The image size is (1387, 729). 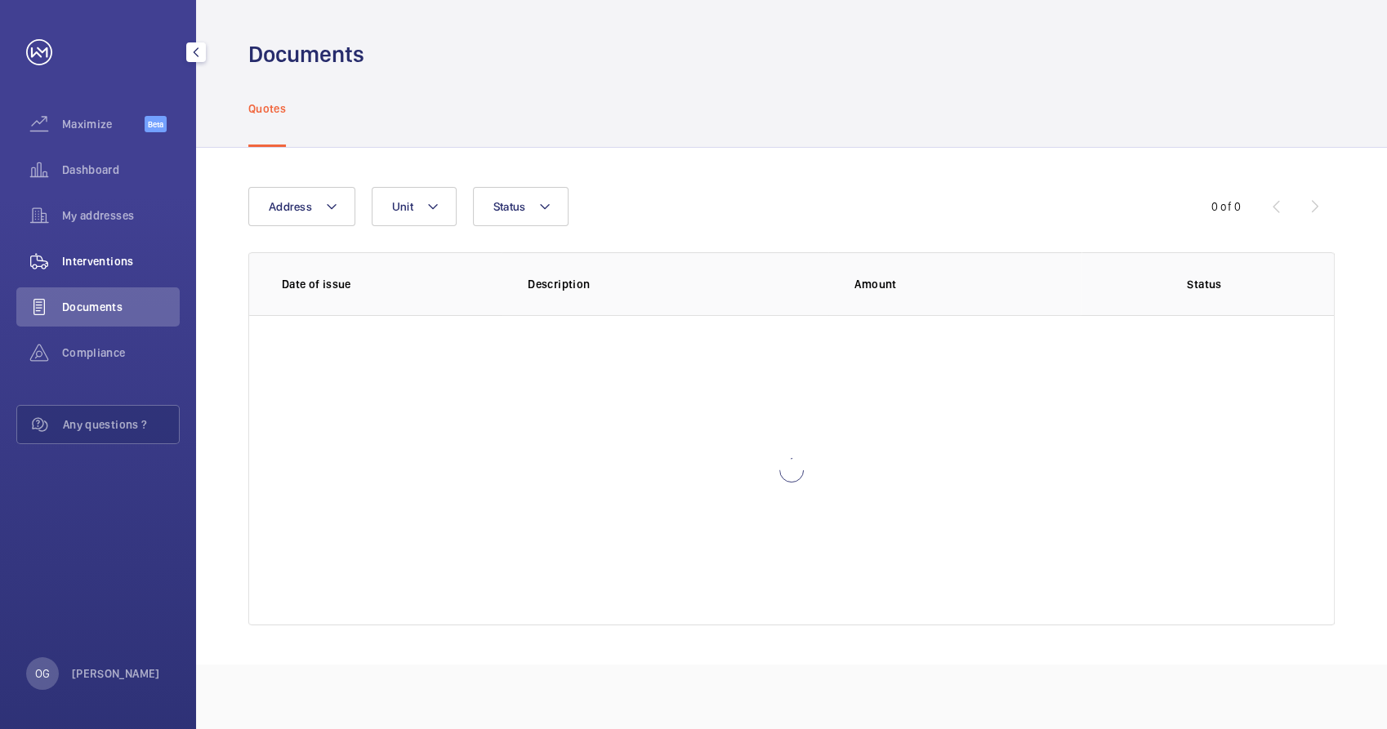 I want to click on span: Dashboard, so click(x=121, y=170).